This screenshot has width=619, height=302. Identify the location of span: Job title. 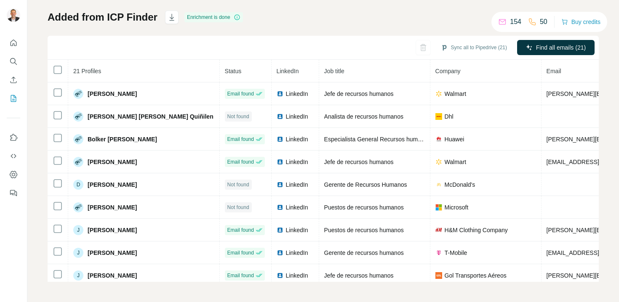
(334, 71).